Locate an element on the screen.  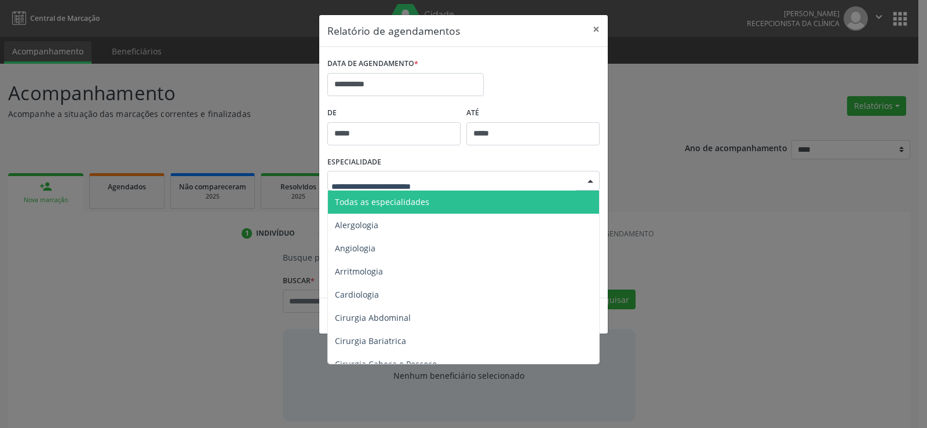
label: De is located at coordinates (394, 113).